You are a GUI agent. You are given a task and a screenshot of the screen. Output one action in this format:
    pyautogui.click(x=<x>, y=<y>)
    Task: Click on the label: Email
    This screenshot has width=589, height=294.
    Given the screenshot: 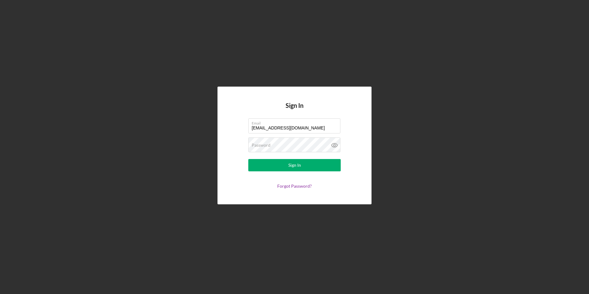 What is the action you would take?
    pyautogui.click(x=296, y=122)
    